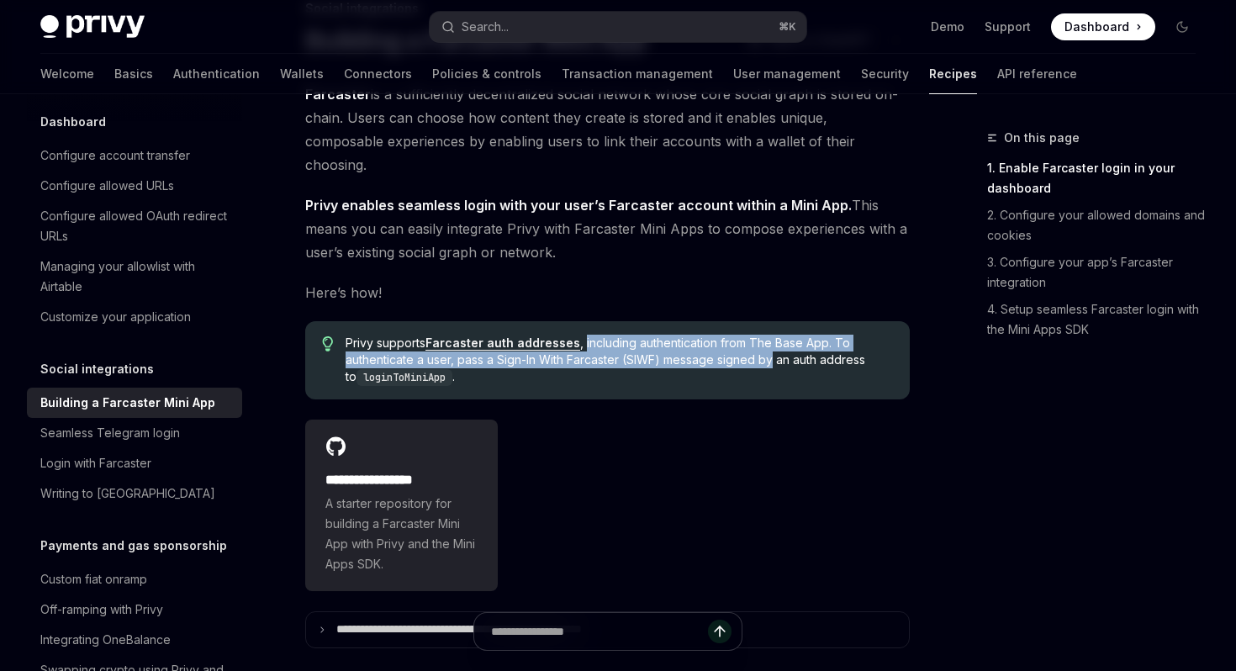 The image size is (1236, 671). What do you see at coordinates (1098, 320) in the screenshot?
I see `a: 4. Setup seamless Farcaster login with the Mini Apps SDK` at bounding box center [1098, 320].